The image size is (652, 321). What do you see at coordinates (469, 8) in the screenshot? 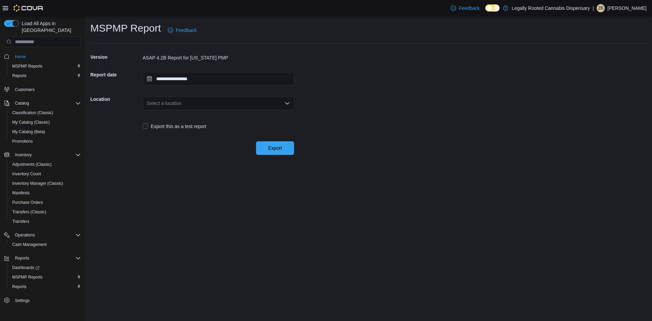
I see `span: Feedback` at bounding box center [469, 8].